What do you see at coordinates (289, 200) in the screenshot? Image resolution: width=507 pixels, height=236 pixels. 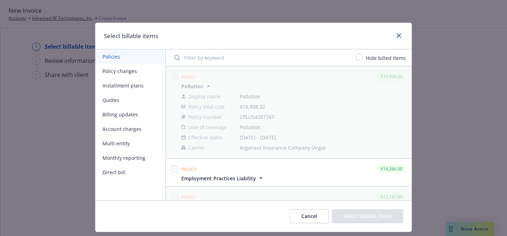 I see `span: Policy$12,197.69` at bounding box center [289, 200].